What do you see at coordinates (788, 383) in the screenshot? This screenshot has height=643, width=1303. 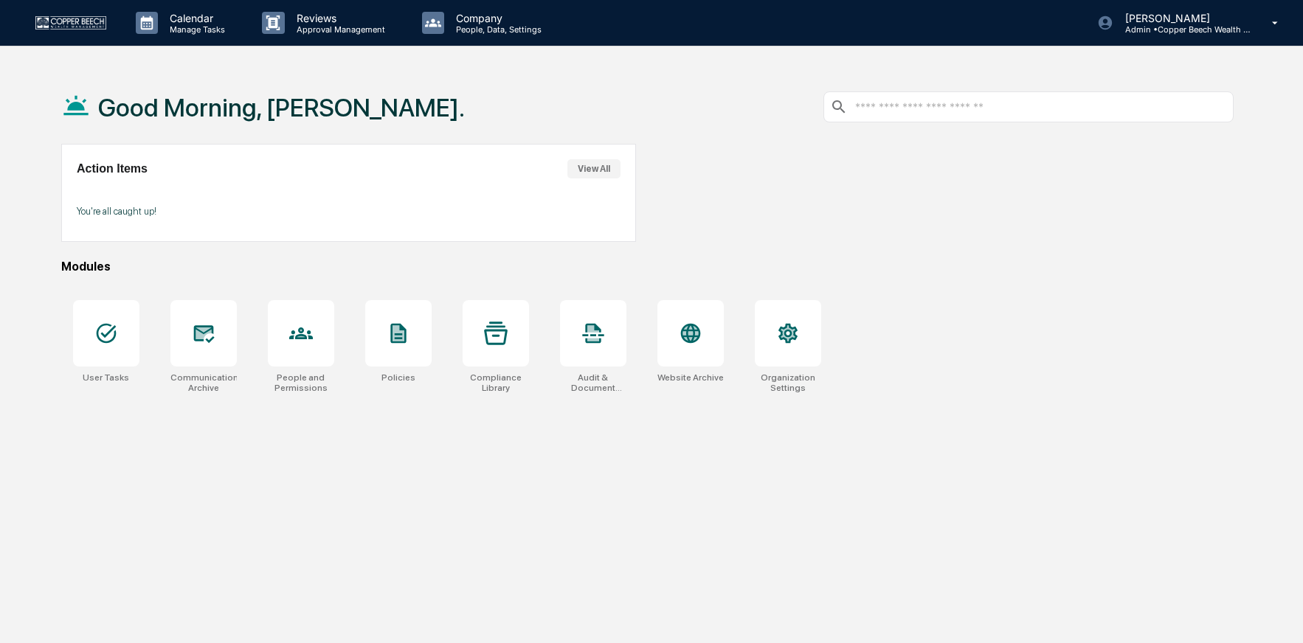 I see `div: Organization Settings` at bounding box center [788, 383].